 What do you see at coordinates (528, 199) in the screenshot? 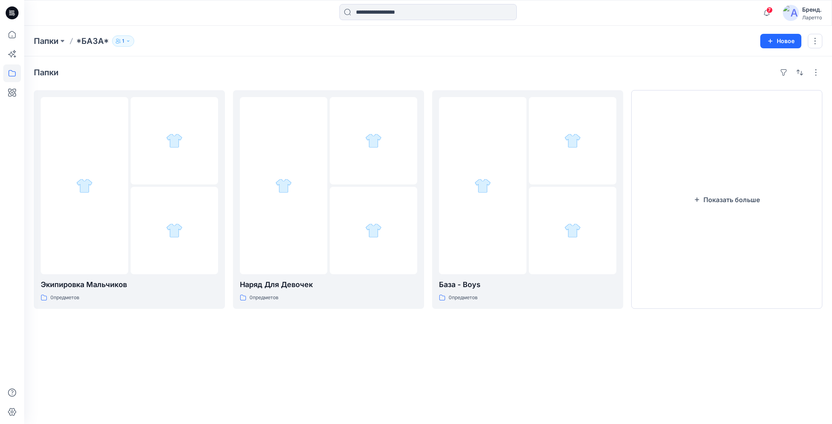
I see `a: папка 1папка 2папка 3База - Boys0предметов` at bounding box center [528, 199].